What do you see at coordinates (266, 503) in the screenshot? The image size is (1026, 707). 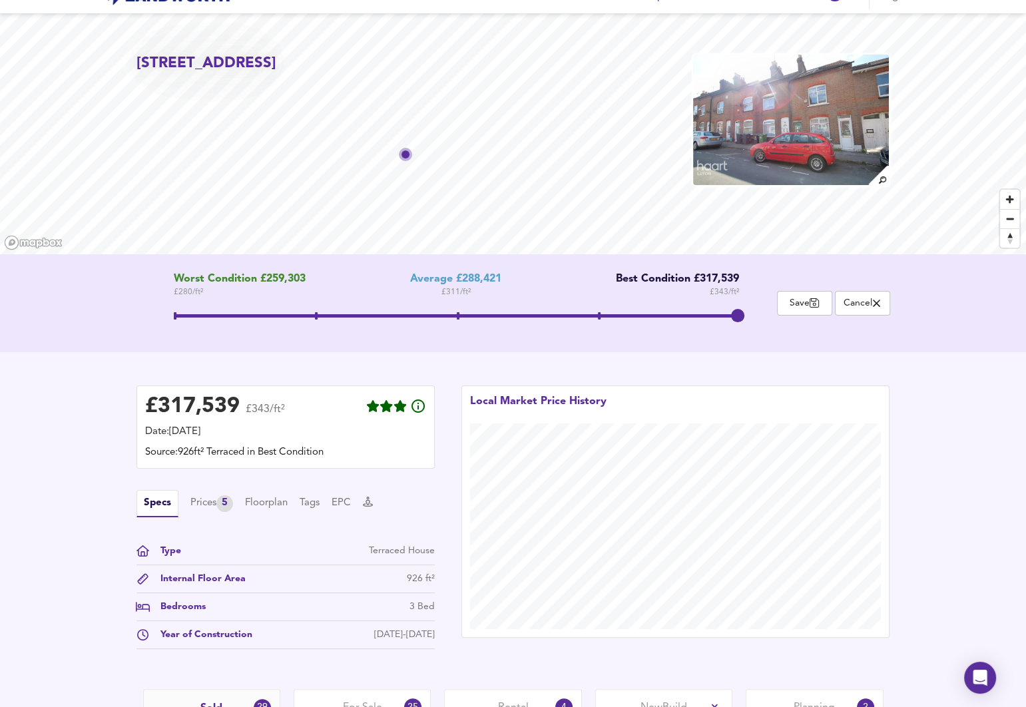 I see `button: Floorplan` at bounding box center [266, 503].